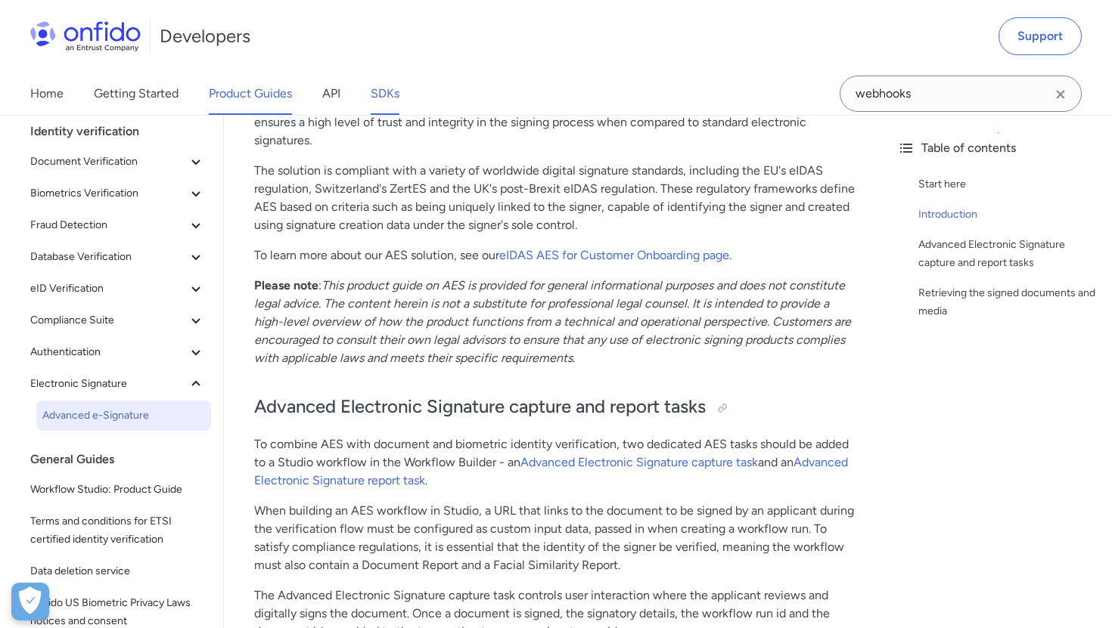 The image size is (1112, 628). Describe the element at coordinates (117, 490) in the screenshot. I see `a: Workflow Studio: Product Guide` at that location.